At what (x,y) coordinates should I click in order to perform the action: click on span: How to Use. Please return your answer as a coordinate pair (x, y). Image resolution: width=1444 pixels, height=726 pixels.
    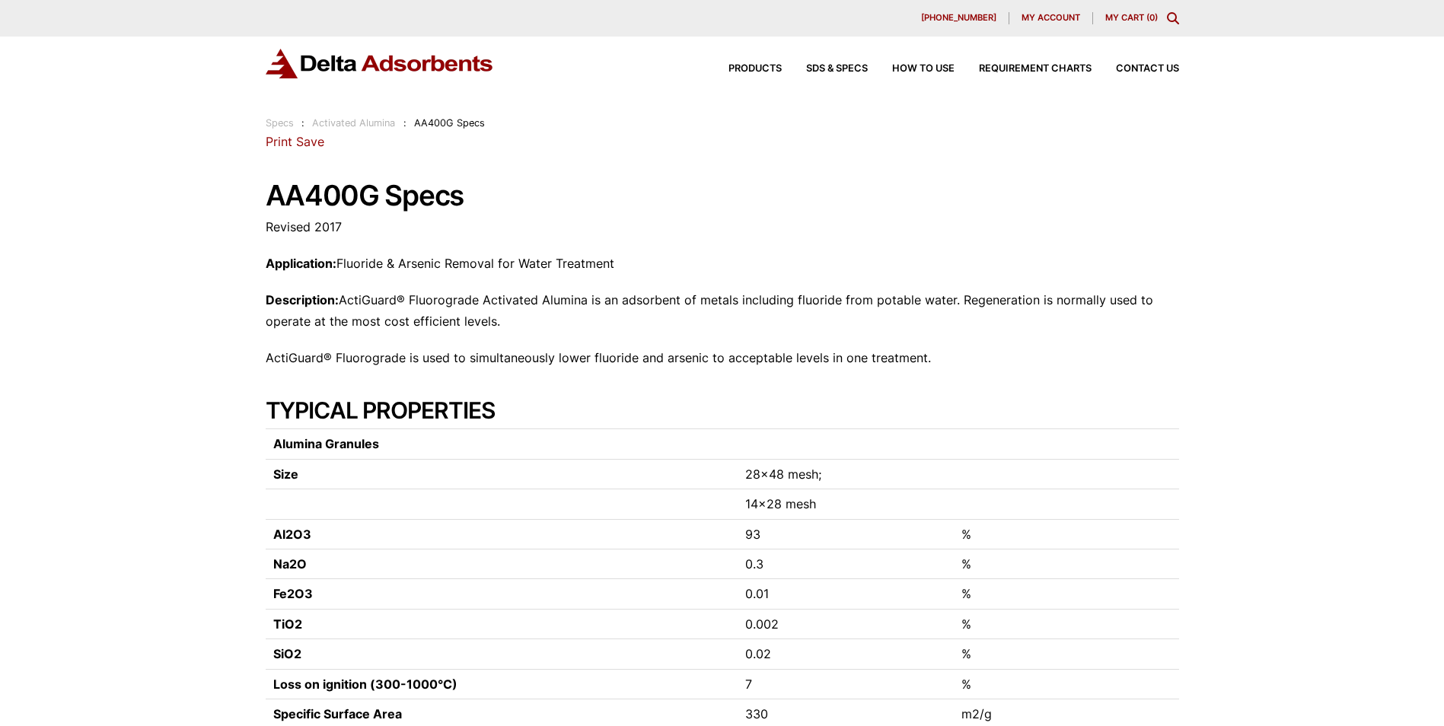
    Looking at the image, I should click on (923, 69).